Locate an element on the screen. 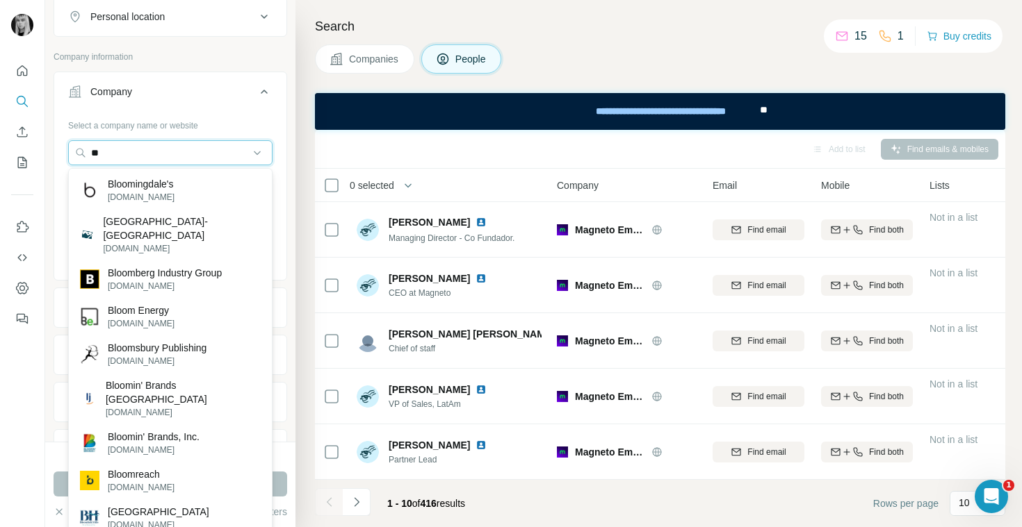  span: People is located at coordinates (471, 59).